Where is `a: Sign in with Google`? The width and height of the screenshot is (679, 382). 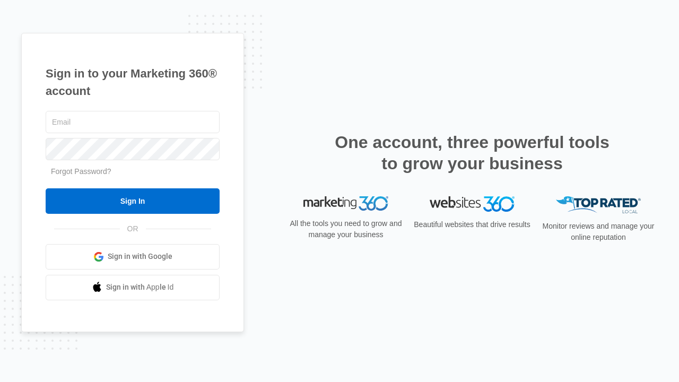
a: Sign in with Google is located at coordinates (133, 257).